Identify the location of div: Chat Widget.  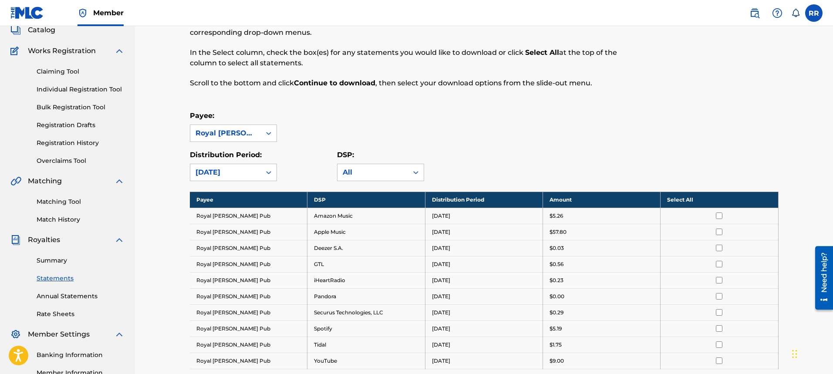
(811, 353).